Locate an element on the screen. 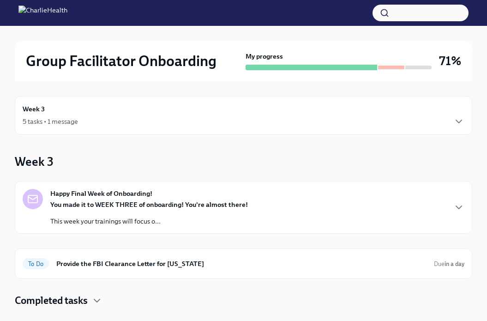 The width and height of the screenshot is (487, 321). h6: Week 3 is located at coordinates (34, 109).